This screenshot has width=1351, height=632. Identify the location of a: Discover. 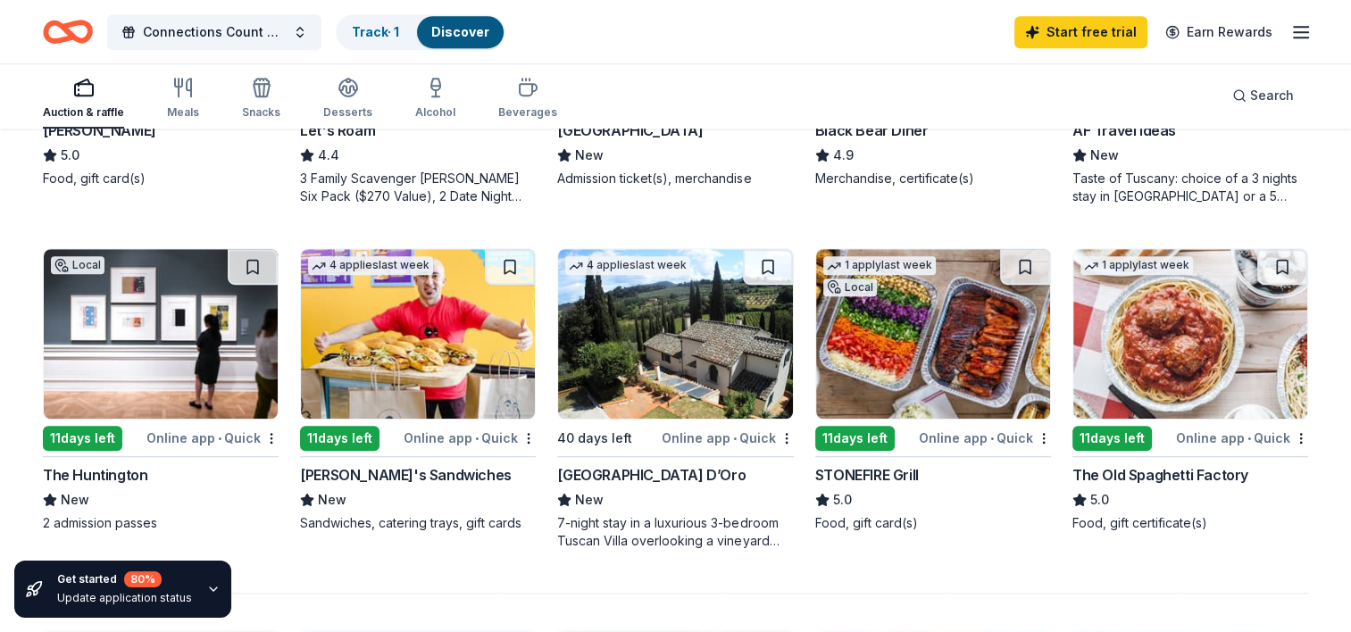
(460, 31).